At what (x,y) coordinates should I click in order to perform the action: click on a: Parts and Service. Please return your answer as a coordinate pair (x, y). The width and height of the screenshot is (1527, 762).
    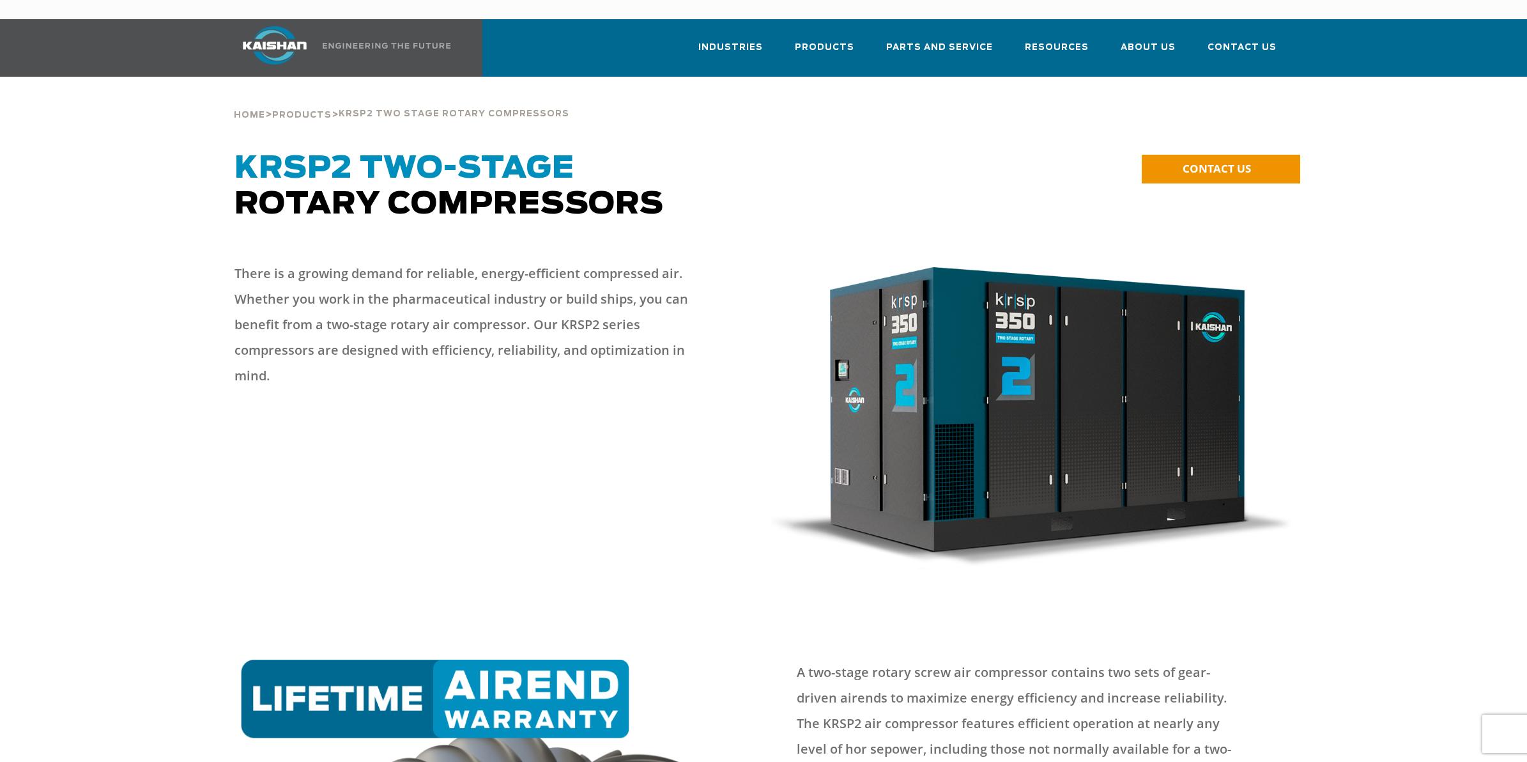
    Looking at the image, I should click on (939, 52).